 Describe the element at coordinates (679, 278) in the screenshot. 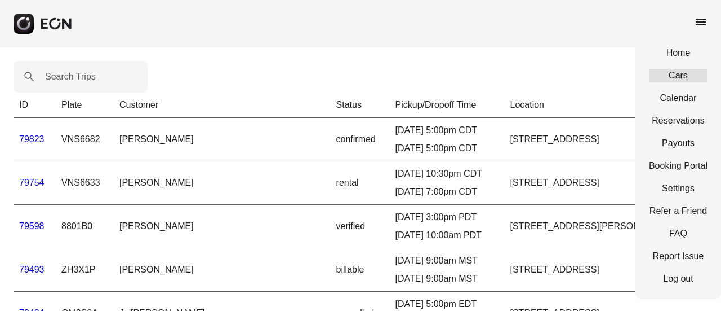

I see `a: Log out` at that location.